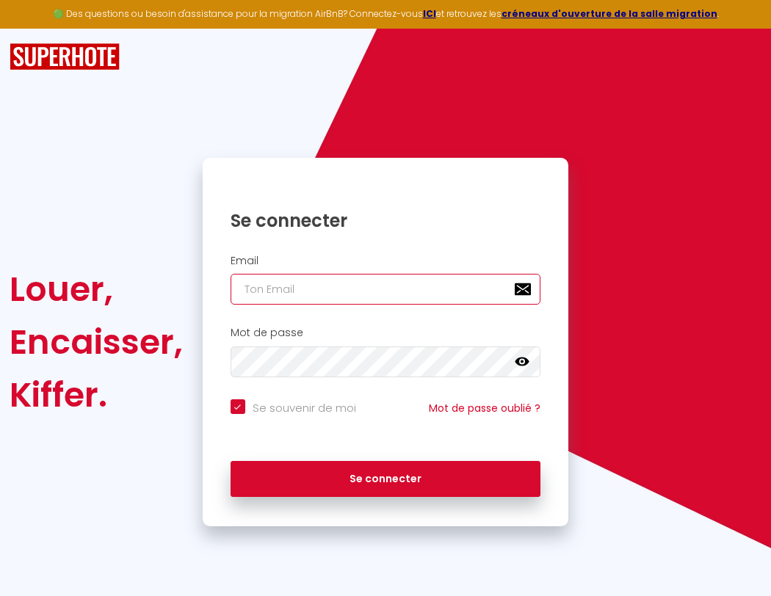 This screenshot has width=771, height=596. Describe the element at coordinates (385, 479) in the screenshot. I see `button: Se connecter` at that location.